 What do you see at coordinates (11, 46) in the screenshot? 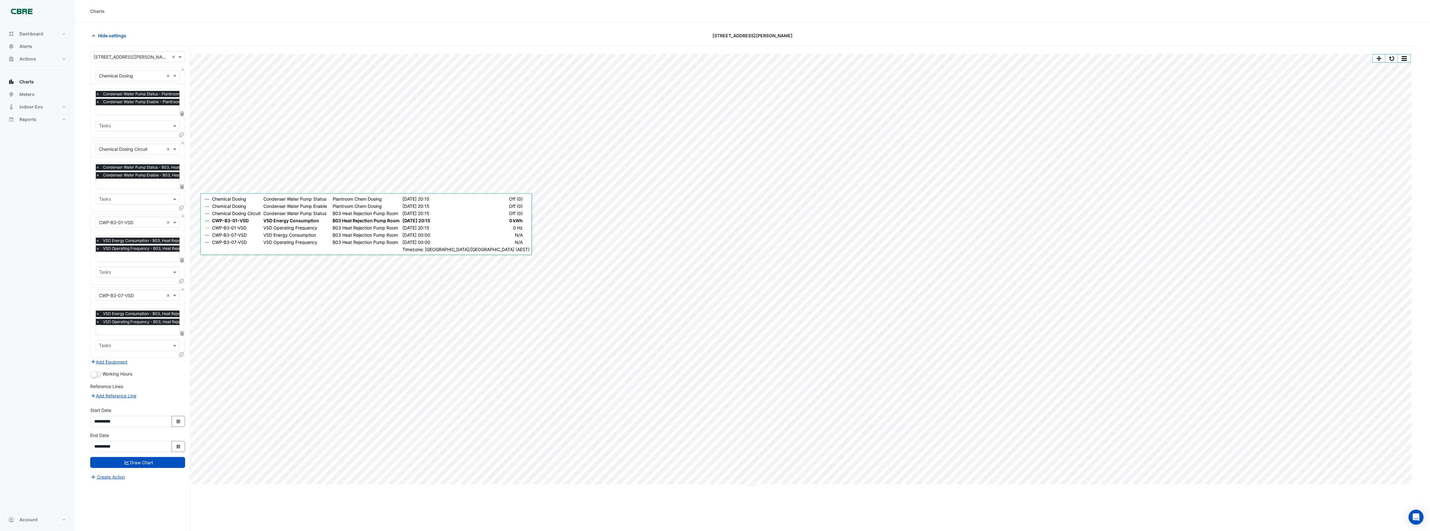
I see `app-icon: Alerts` at bounding box center [11, 46].